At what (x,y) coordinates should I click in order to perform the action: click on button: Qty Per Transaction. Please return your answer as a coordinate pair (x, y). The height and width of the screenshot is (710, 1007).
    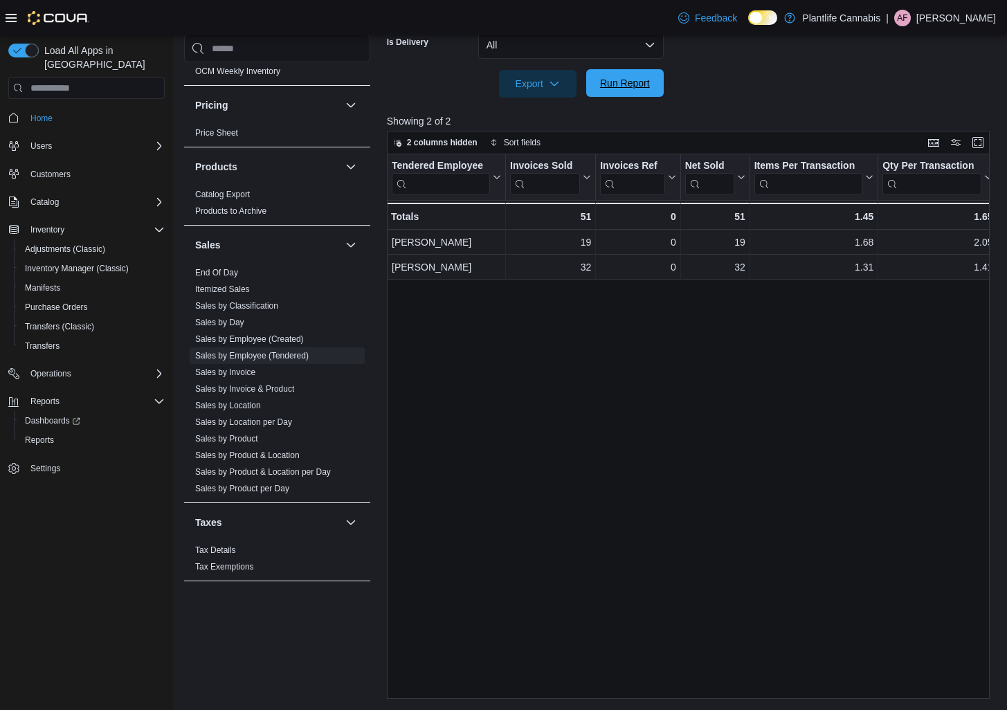
    Looking at the image, I should click on (938, 177).